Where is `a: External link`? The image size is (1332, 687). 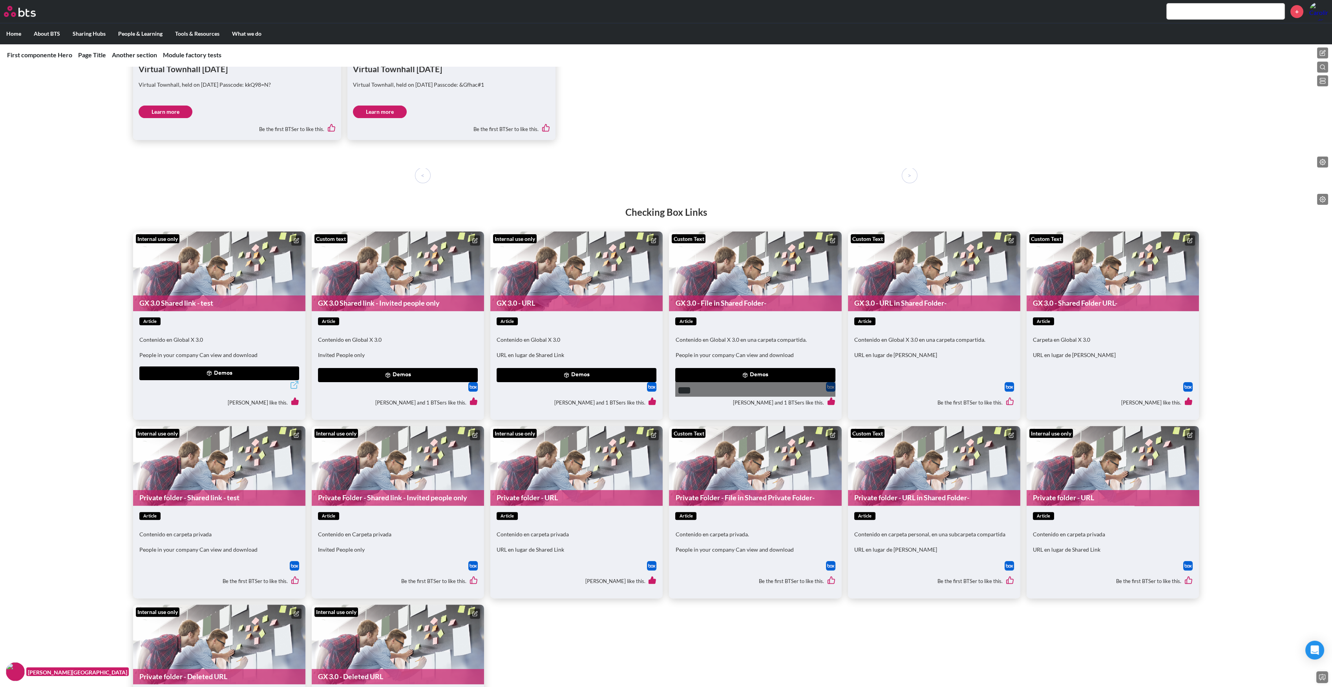
a: External link is located at coordinates (294, 386).